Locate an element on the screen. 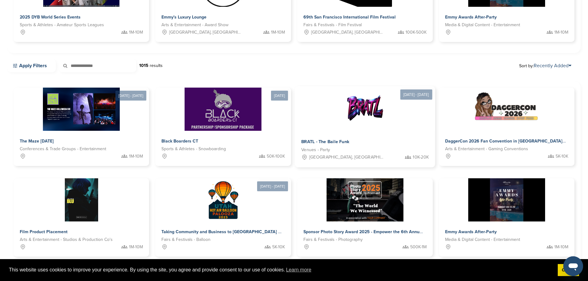  span: Sponsor Photo Story Award 2025 - Empower the 6th Annual Global Storytelling Competition is located at coordinates (395, 232).